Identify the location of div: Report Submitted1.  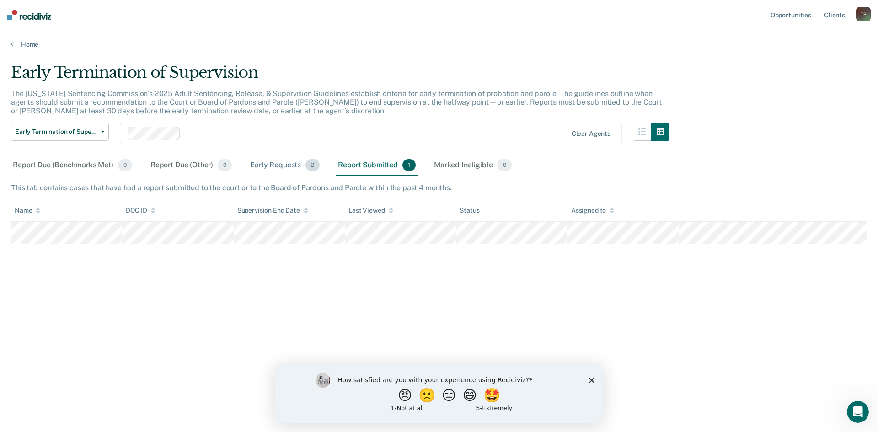
(377, 166).